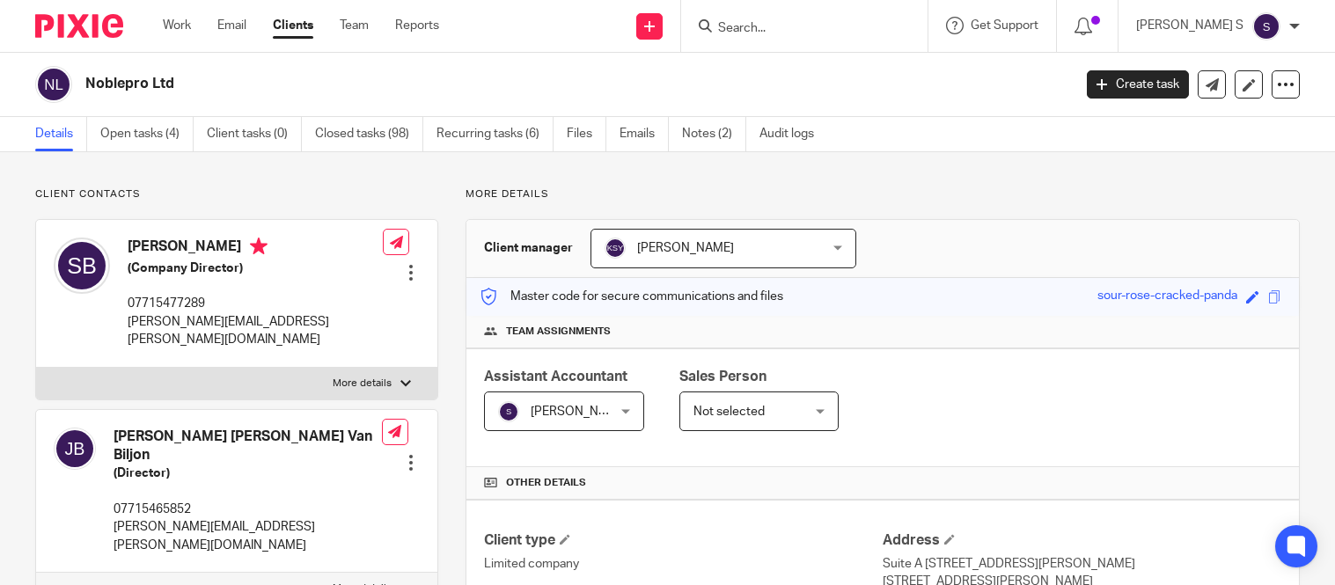  Describe the element at coordinates (255, 268) in the screenshot. I see `h5: (Company Director)` at that location.